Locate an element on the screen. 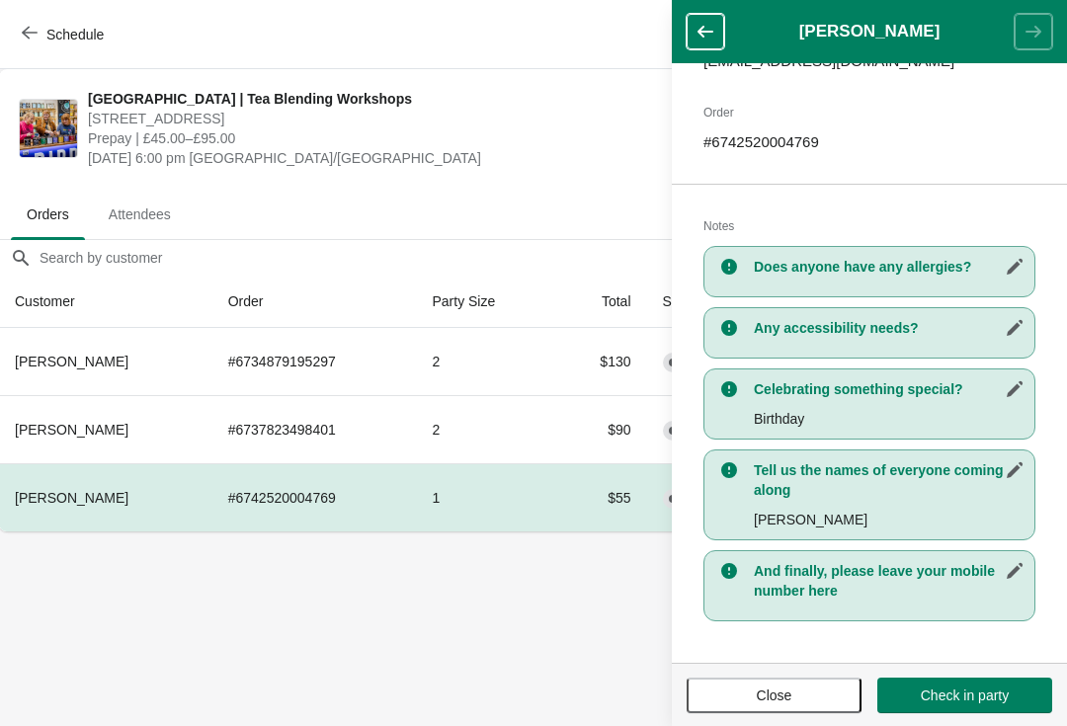 This screenshot has height=726, width=1067. h3: Any accessibility needs? is located at coordinates (889, 328).